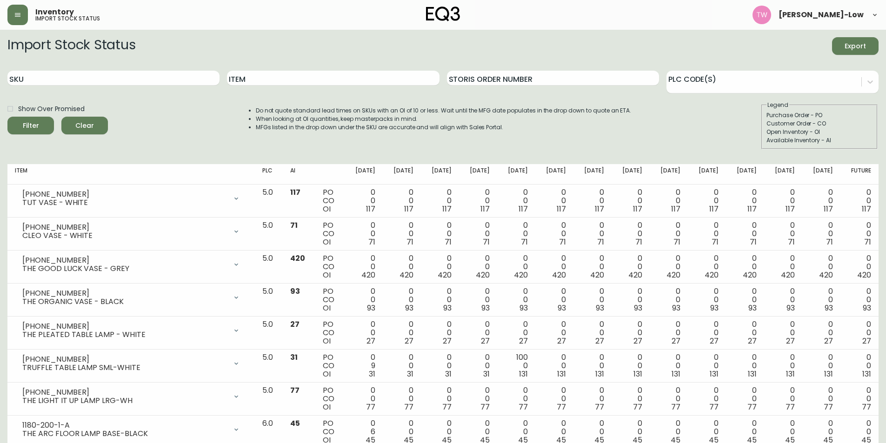  Describe the element at coordinates (125, 335) in the screenshot. I see `div: THE PLEATED TABLE LAMP - WHITE` at that location.